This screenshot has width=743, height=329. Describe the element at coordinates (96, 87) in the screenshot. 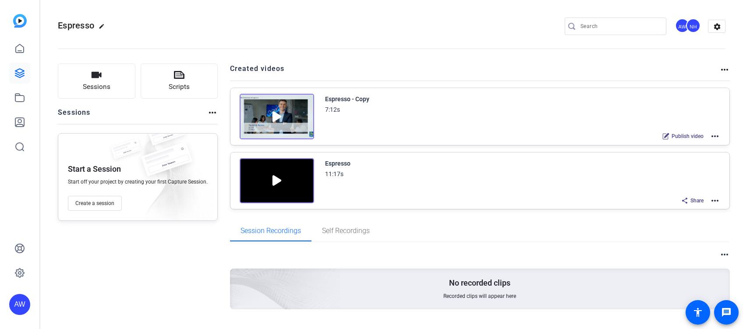

I see `span: Sessions` at that location.